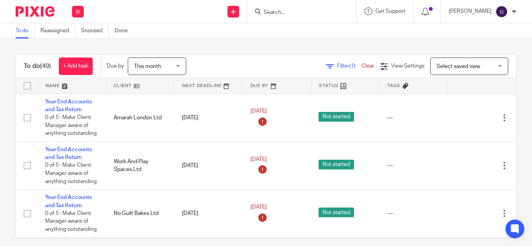 The height and width of the screenshot is (246, 532). What do you see at coordinates (458, 67) in the screenshot?
I see `span: Select saved view` at bounding box center [458, 67].